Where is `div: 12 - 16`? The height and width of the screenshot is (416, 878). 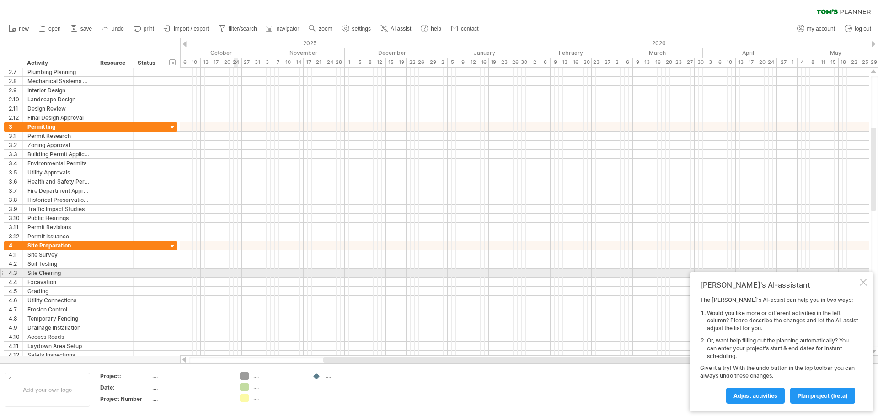
div: 12 - 16 is located at coordinates (478, 62).